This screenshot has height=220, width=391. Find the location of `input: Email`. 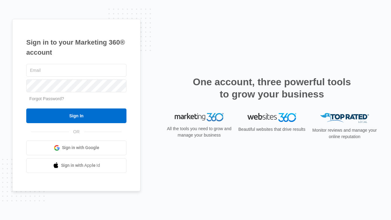

input: Email is located at coordinates (76, 70).